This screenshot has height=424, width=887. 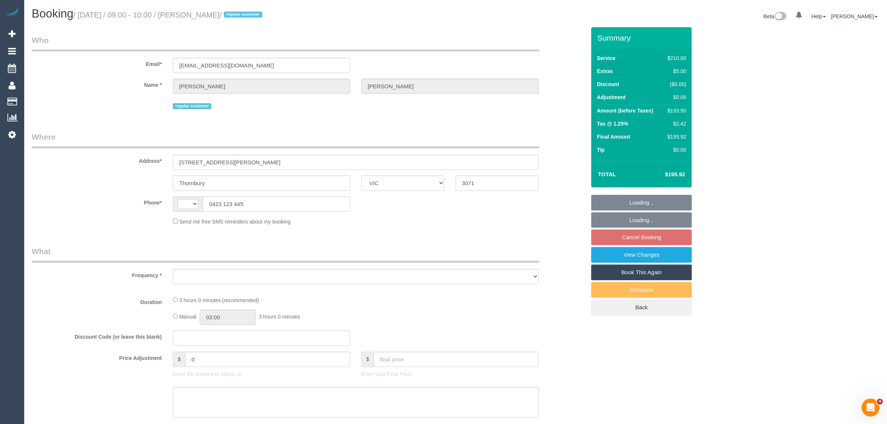 I want to click on div: $210.00, so click(x=675, y=58).